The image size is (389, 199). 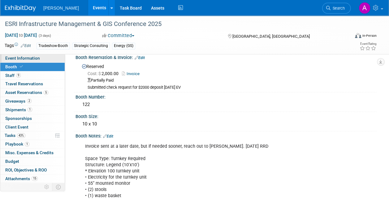 What do you see at coordinates (104, 74) in the screenshot?
I see `span: 2,000.00` at bounding box center [104, 74].